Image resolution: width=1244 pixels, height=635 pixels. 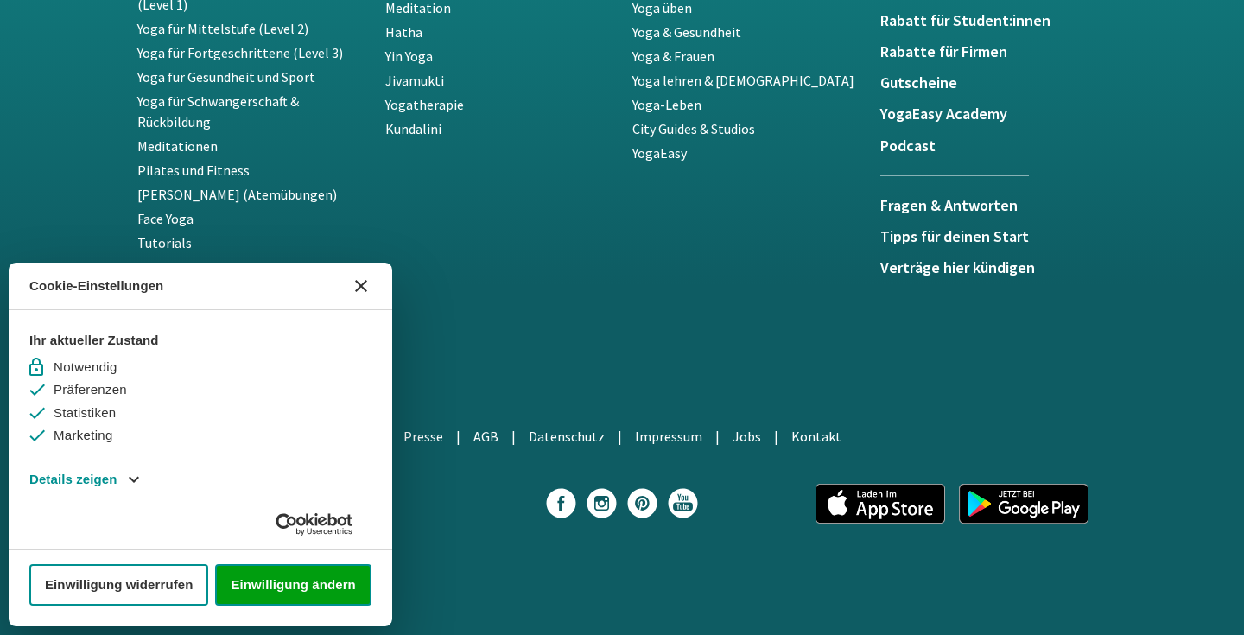 I want to click on button: Einwilligung ändern, so click(x=293, y=585).